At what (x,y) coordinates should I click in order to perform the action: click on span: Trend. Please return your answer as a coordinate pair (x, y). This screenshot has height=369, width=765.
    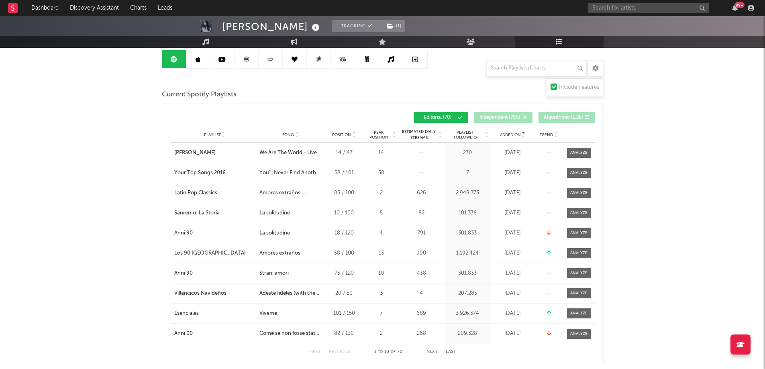
    Looking at the image, I should click on (546, 135).